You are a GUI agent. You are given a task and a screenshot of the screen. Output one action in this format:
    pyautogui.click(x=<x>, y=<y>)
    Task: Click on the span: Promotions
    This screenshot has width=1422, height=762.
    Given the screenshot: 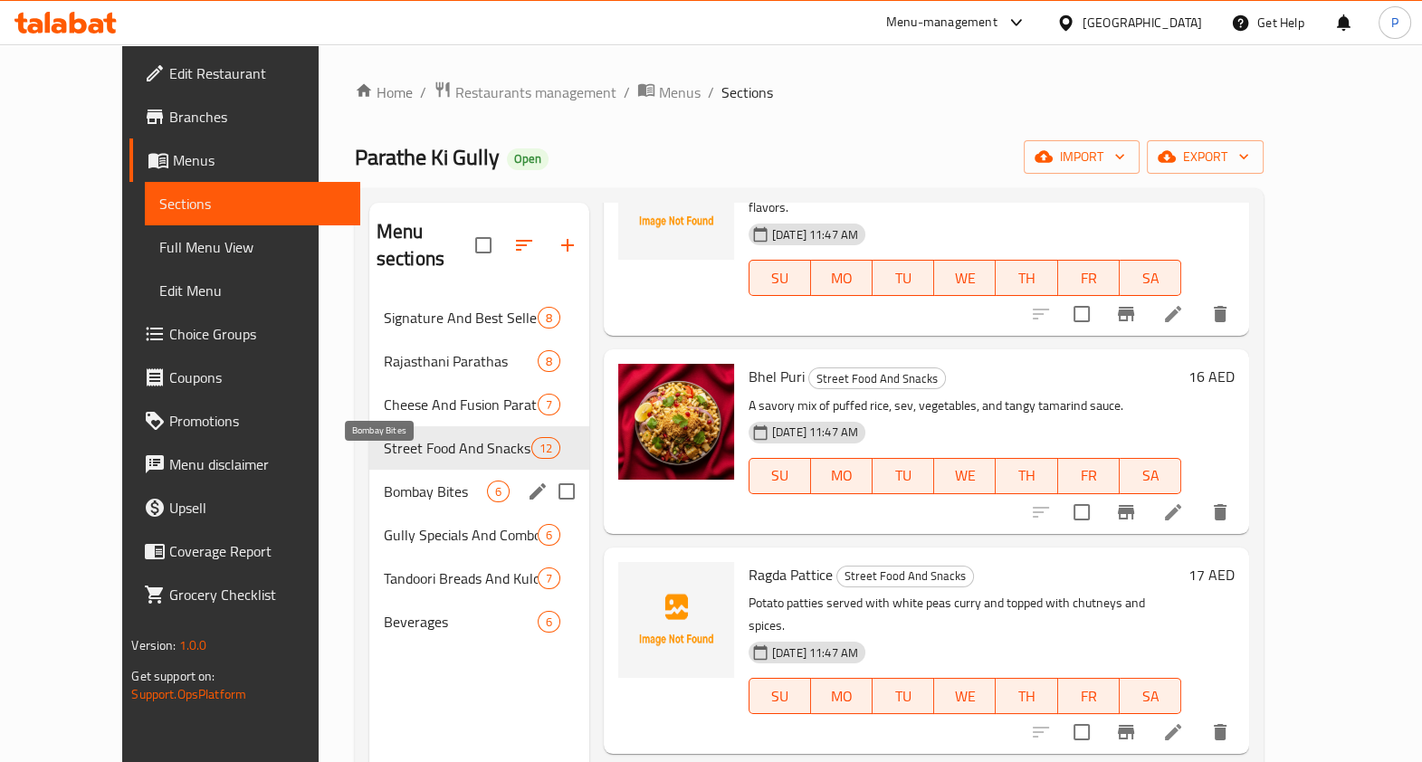 What is the action you would take?
    pyautogui.click(x=257, y=421)
    